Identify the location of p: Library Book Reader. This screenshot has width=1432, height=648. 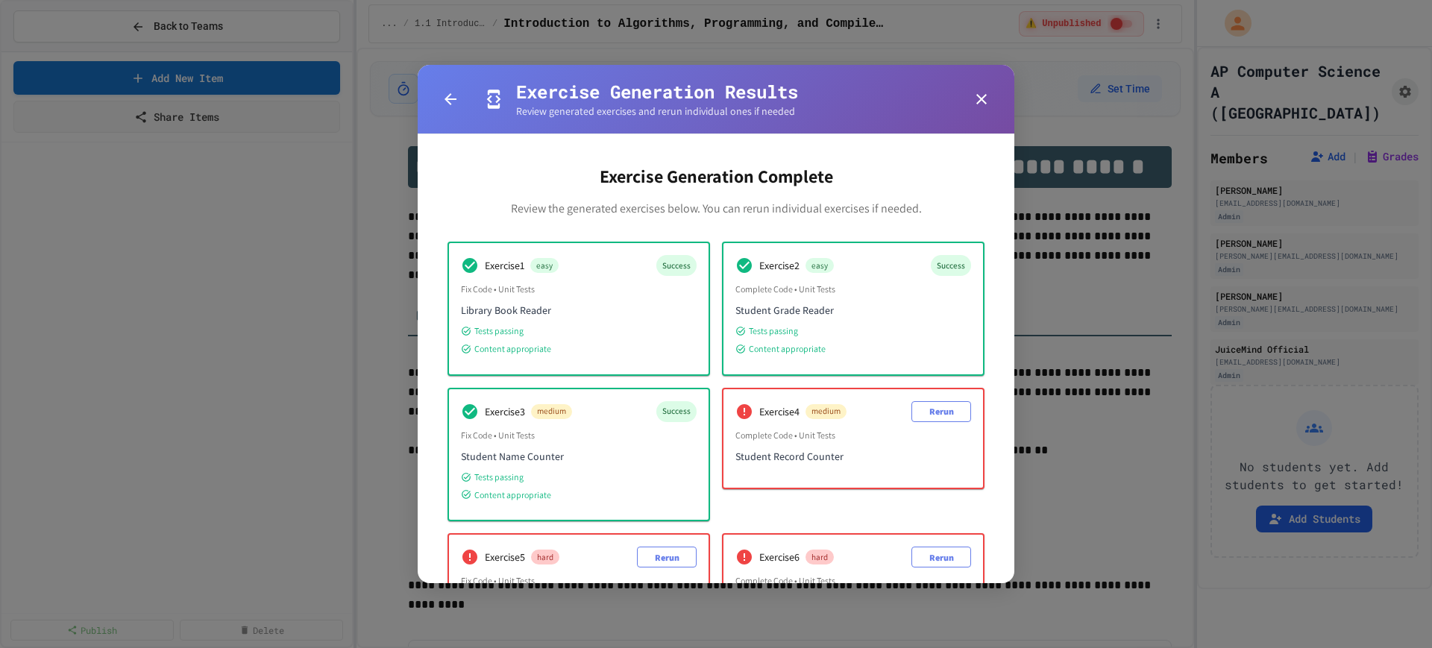
(579, 310).